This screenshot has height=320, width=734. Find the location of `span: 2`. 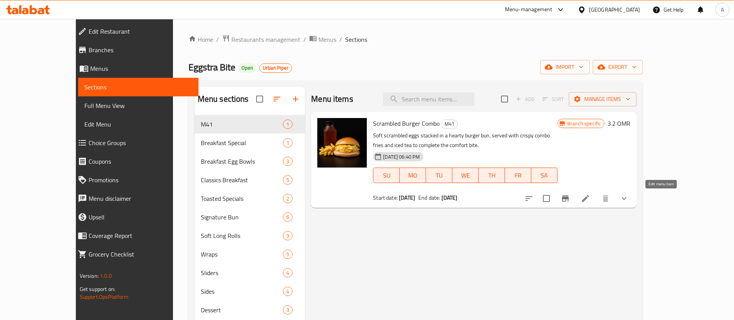

span: 2 is located at coordinates (288, 199).